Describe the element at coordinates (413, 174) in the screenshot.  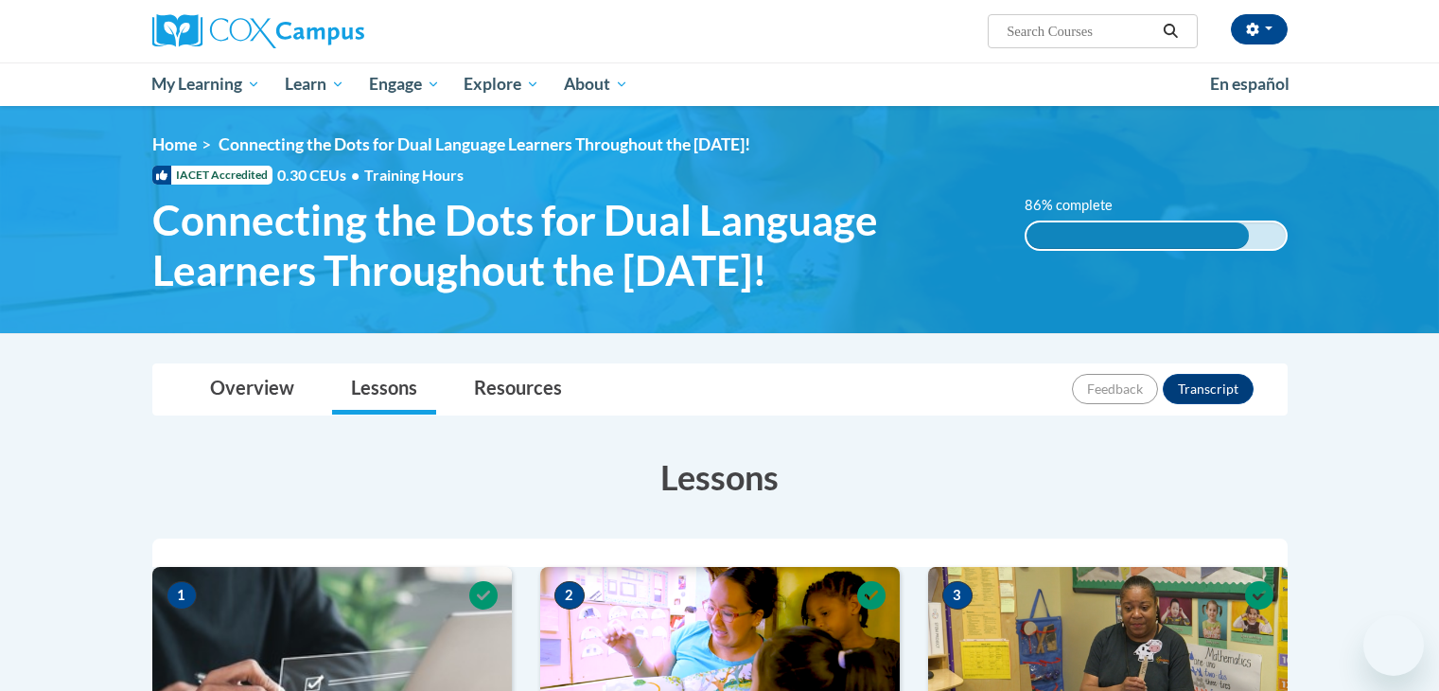
I see `span: Training Hours` at that location.